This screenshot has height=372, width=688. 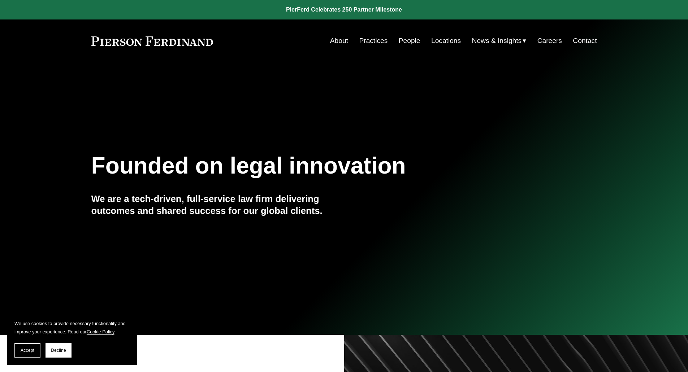 I want to click on span: Decline, so click(x=58, y=350).